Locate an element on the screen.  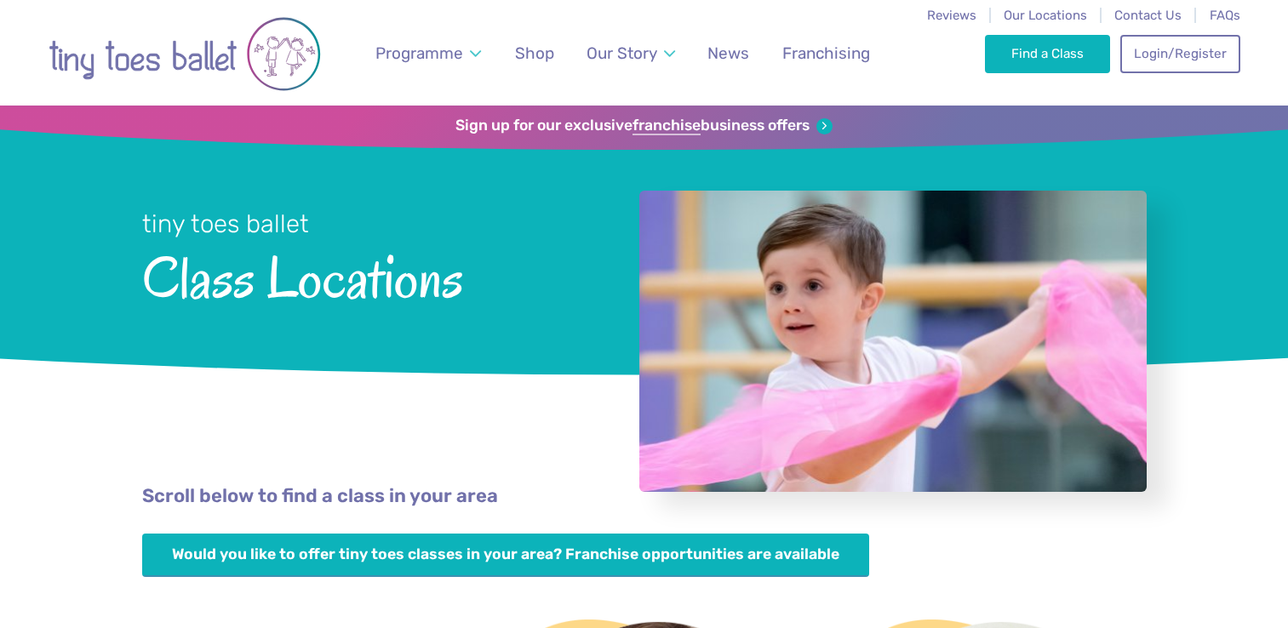
span: News is located at coordinates (728, 53).